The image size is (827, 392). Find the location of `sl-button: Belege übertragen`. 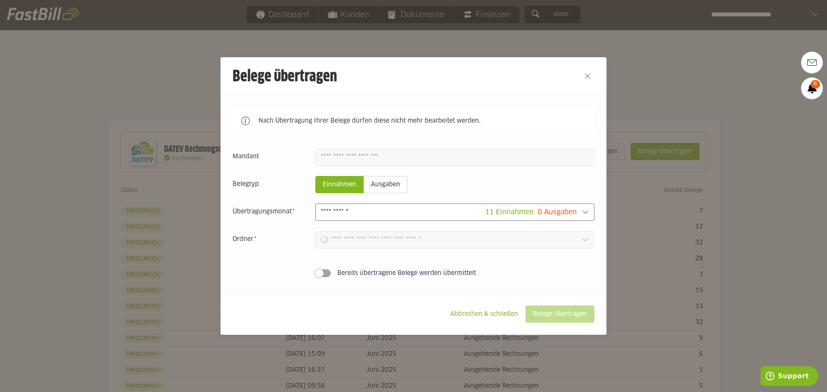

sl-button: Belege übertragen is located at coordinates (560, 314).